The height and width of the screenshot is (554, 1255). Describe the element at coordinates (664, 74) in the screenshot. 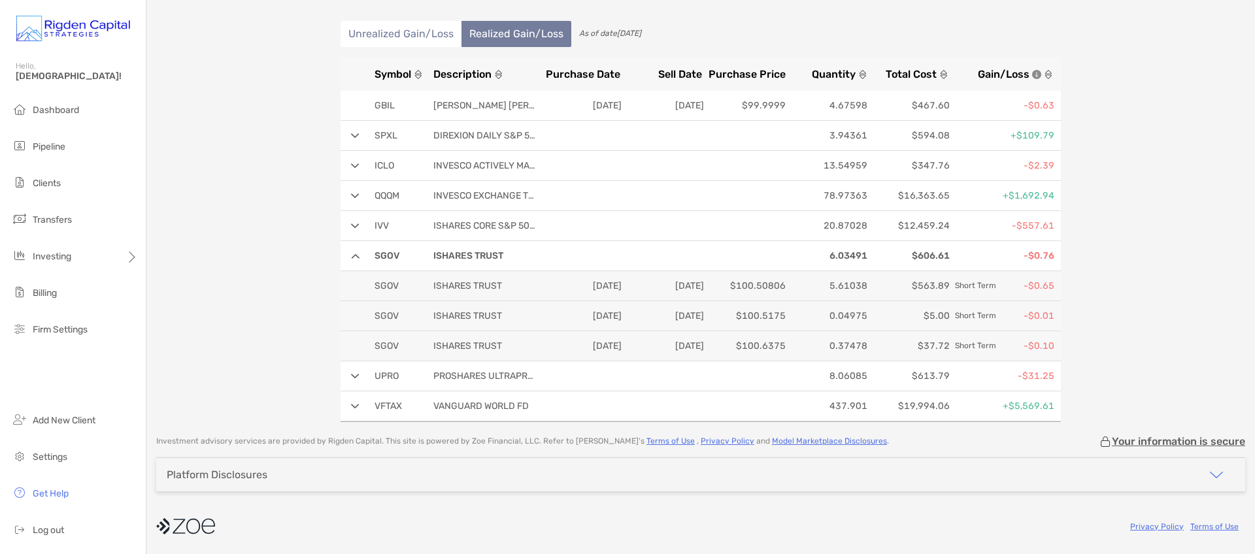

I see `button: Sell Date` at that location.